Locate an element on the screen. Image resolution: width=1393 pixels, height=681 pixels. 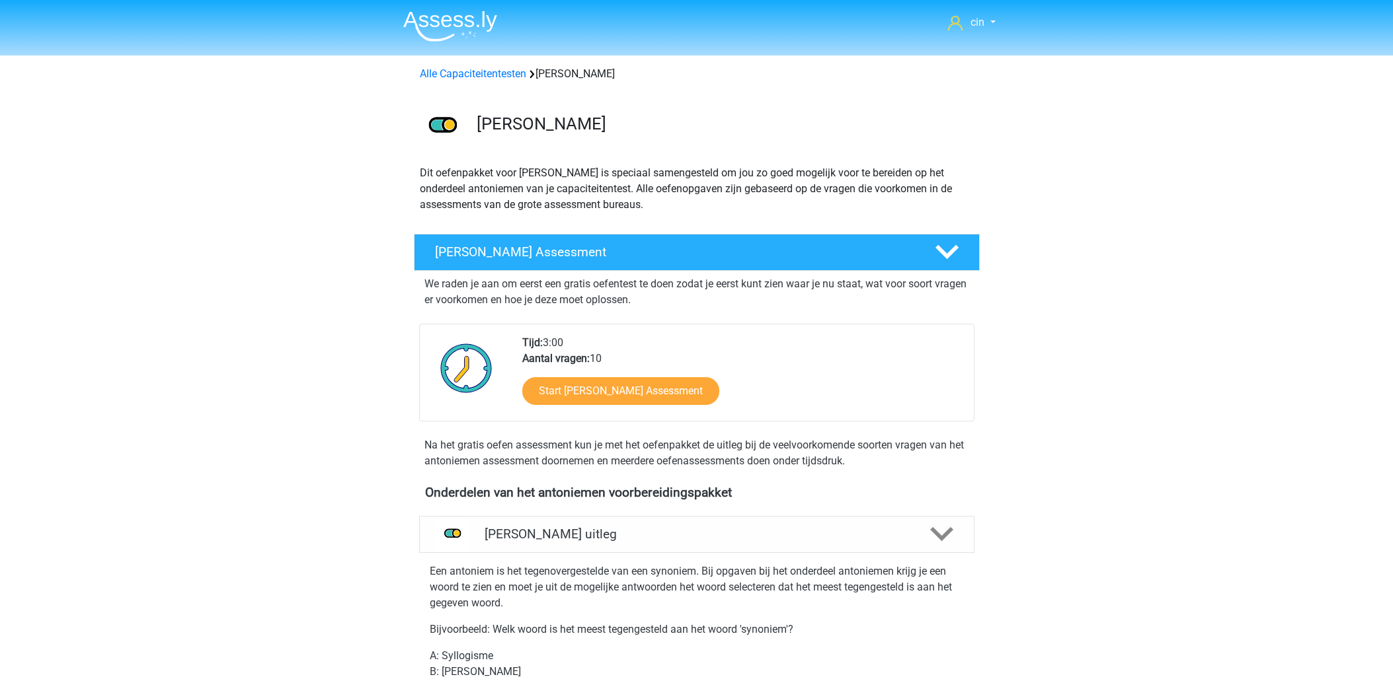
img: antoniemen is located at coordinates (442, 126).